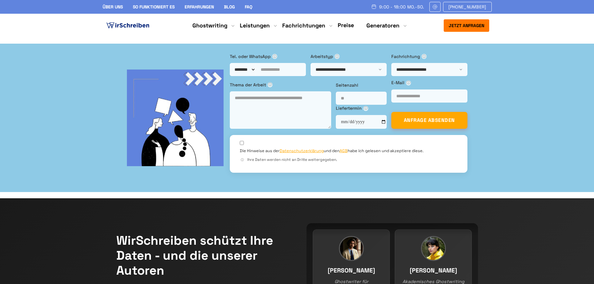  What do you see at coordinates (346, 25) in the screenshot?
I see `a: Preise` at bounding box center [346, 25].